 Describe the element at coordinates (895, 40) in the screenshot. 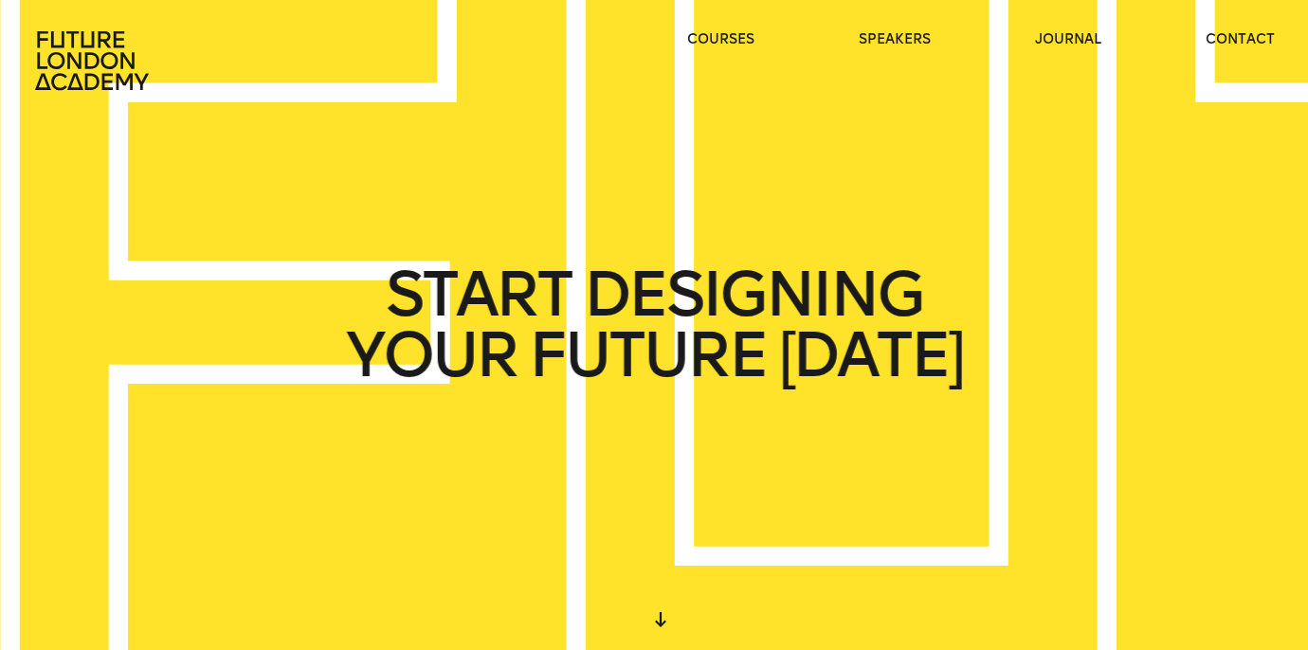

I see `a: speakers` at that location.